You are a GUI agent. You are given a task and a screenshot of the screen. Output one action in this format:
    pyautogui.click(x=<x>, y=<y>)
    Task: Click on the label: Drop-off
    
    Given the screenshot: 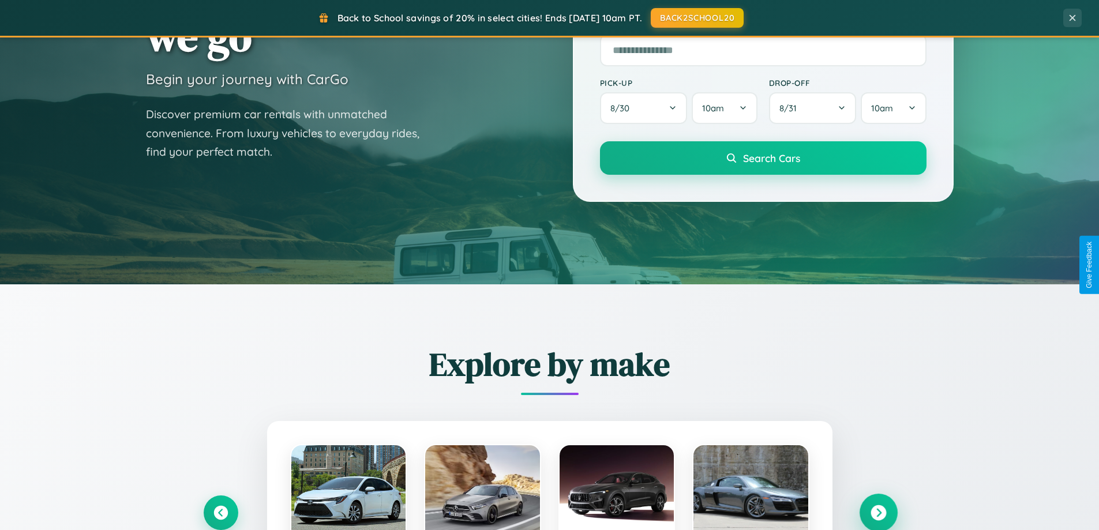 What is the action you would take?
    pyautogui.click(x=847, y=82)
    